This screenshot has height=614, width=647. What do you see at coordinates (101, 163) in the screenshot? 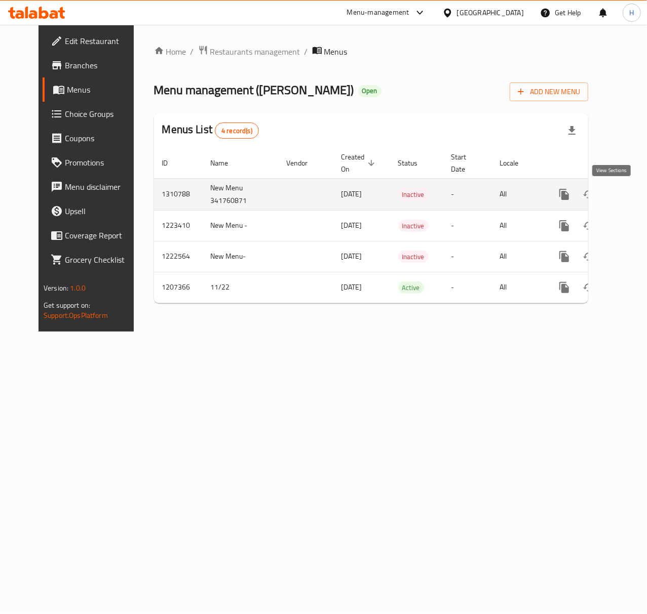
I see `span: Promotions` at bounding box center [101, 163].